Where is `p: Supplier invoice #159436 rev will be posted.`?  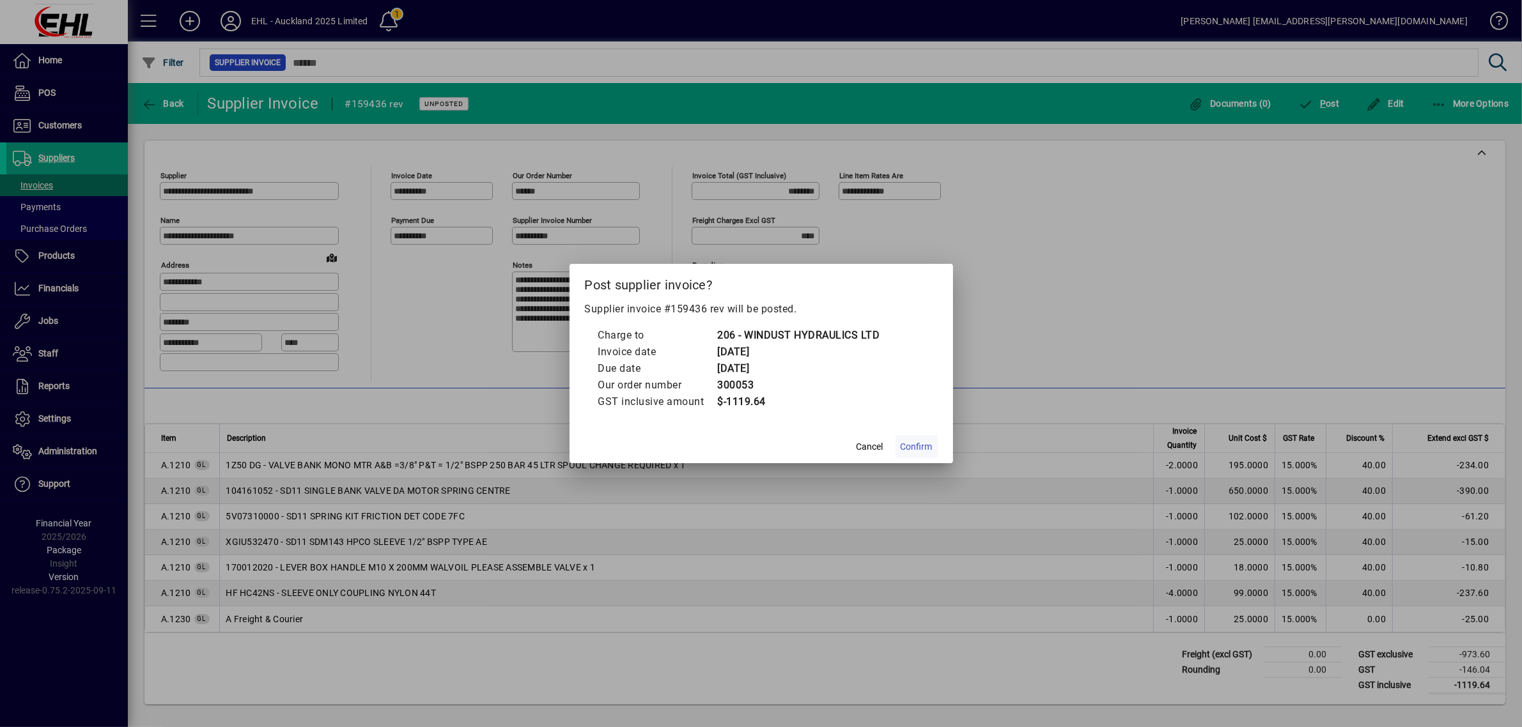
p: Supplier invoice #159436 rev will be posted. is located at coordinates (761, 309).